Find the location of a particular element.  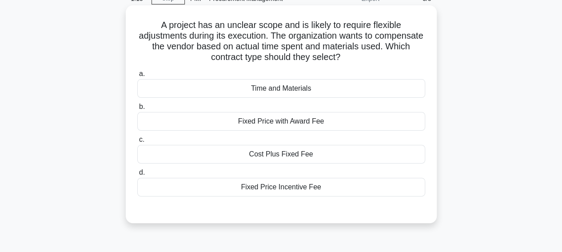

span: a. is located at coordinates (142, 73).